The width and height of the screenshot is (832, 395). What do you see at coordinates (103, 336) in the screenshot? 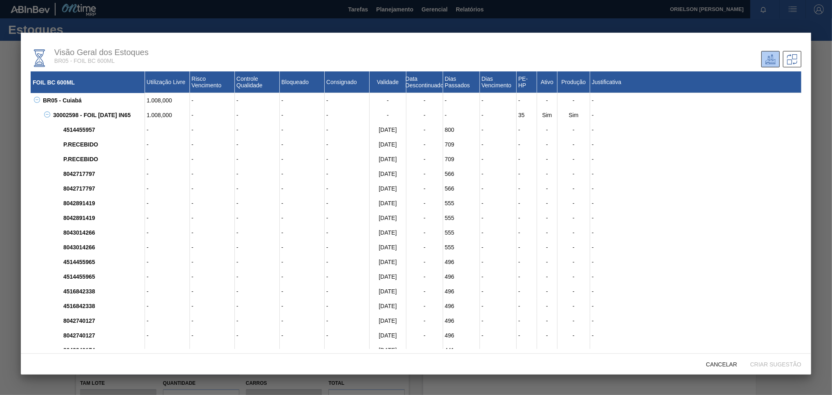
I see `div: 8042740127` at bounding box center [103, 336].